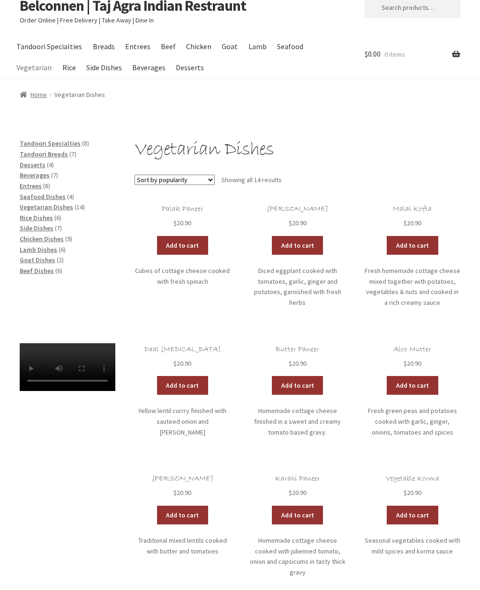  Describe the element at coordinates (297, 386) in the screenshot. I see `a: Add to cart: “Butter Paneer”` at that location.